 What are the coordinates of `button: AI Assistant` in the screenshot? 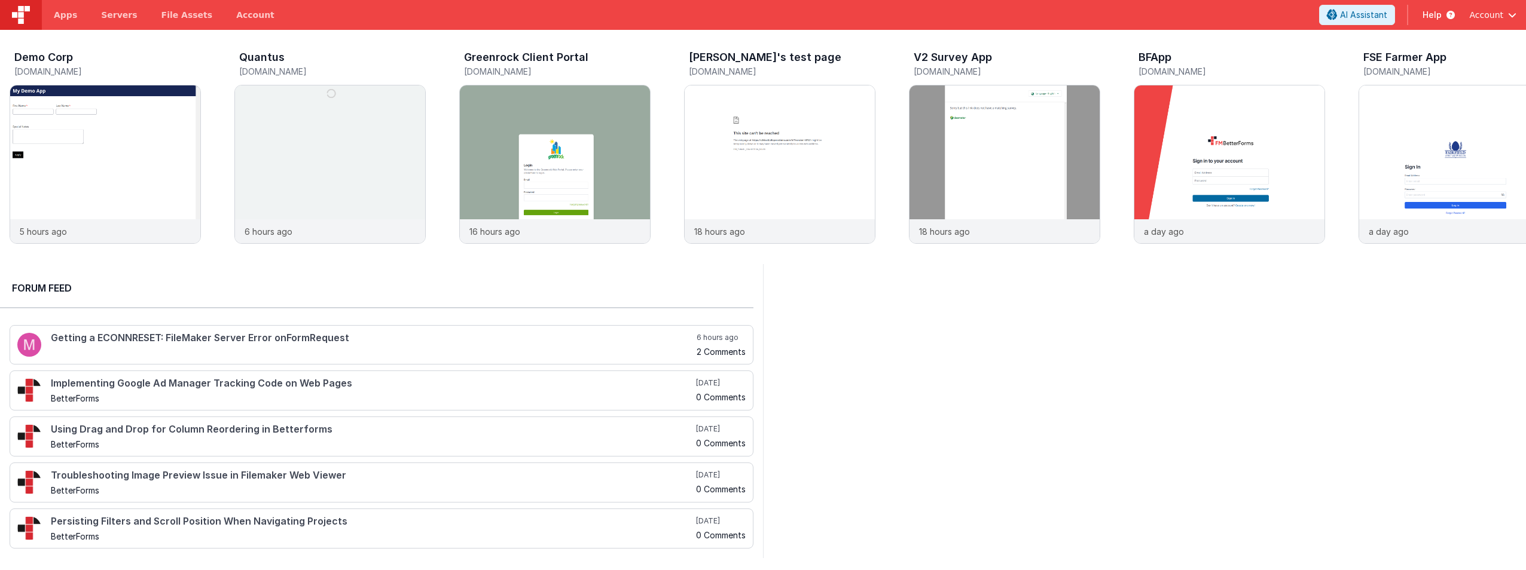 It's located at (1357, 15).